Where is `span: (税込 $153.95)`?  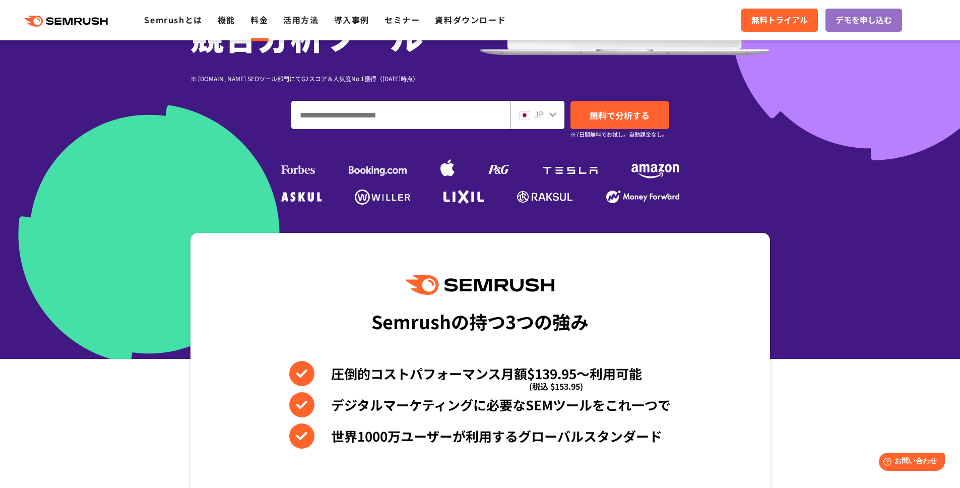
span: (税込 $153.95) is located at coordinates (556, 386).